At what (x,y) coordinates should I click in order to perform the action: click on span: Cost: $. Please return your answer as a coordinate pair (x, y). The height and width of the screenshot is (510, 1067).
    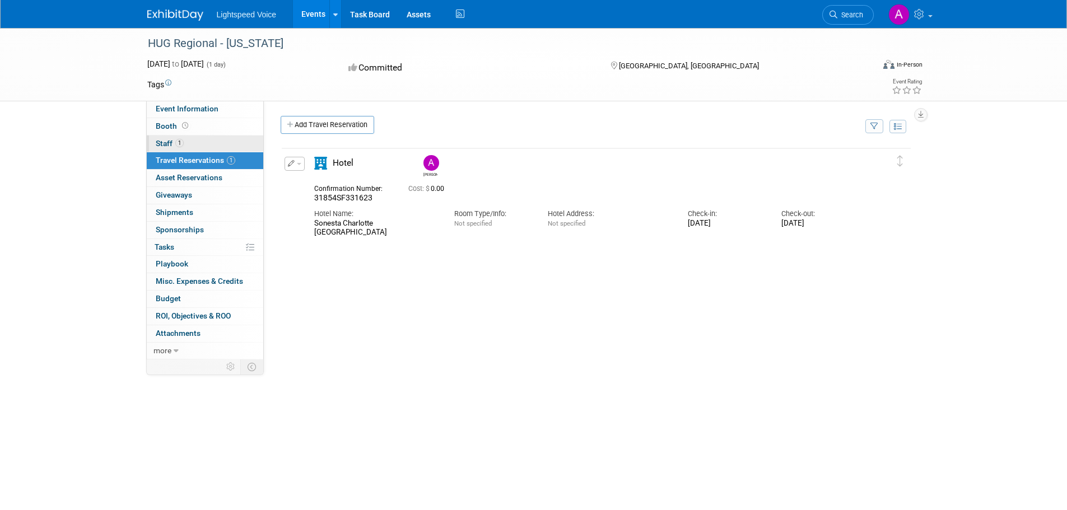
    Looking at the image, I should click on (419, 189).